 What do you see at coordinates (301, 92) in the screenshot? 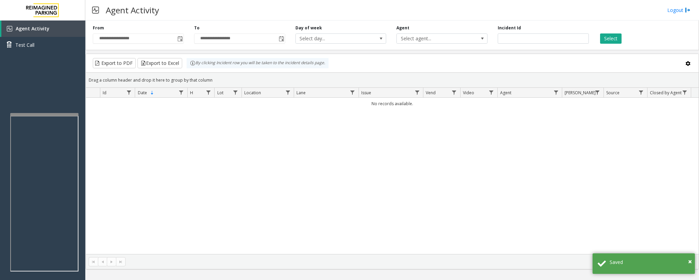
I see `span: Lane` at bounding box center [301, 92].